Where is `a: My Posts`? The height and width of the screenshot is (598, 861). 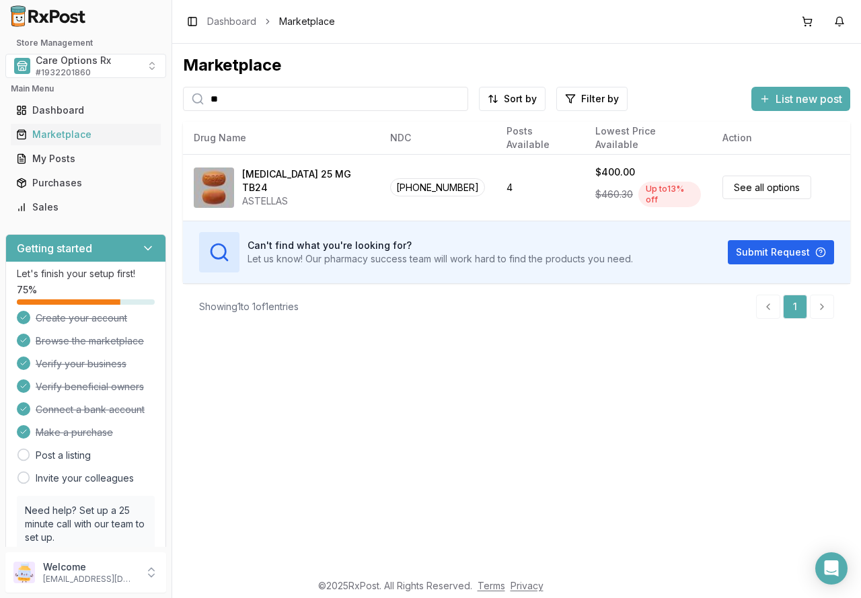 a: My Posts is located at coordinates (85, 159).